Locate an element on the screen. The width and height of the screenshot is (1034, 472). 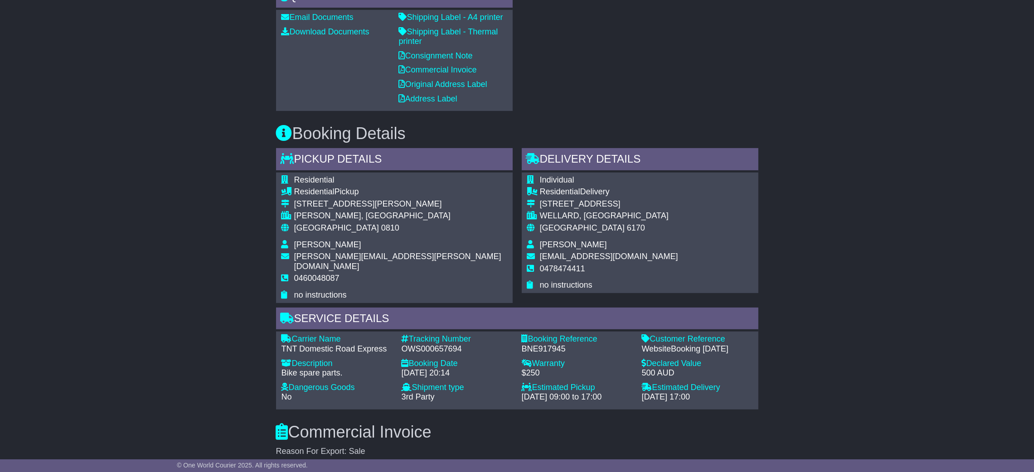
span: 0810 is located at coordinates (390, 228).